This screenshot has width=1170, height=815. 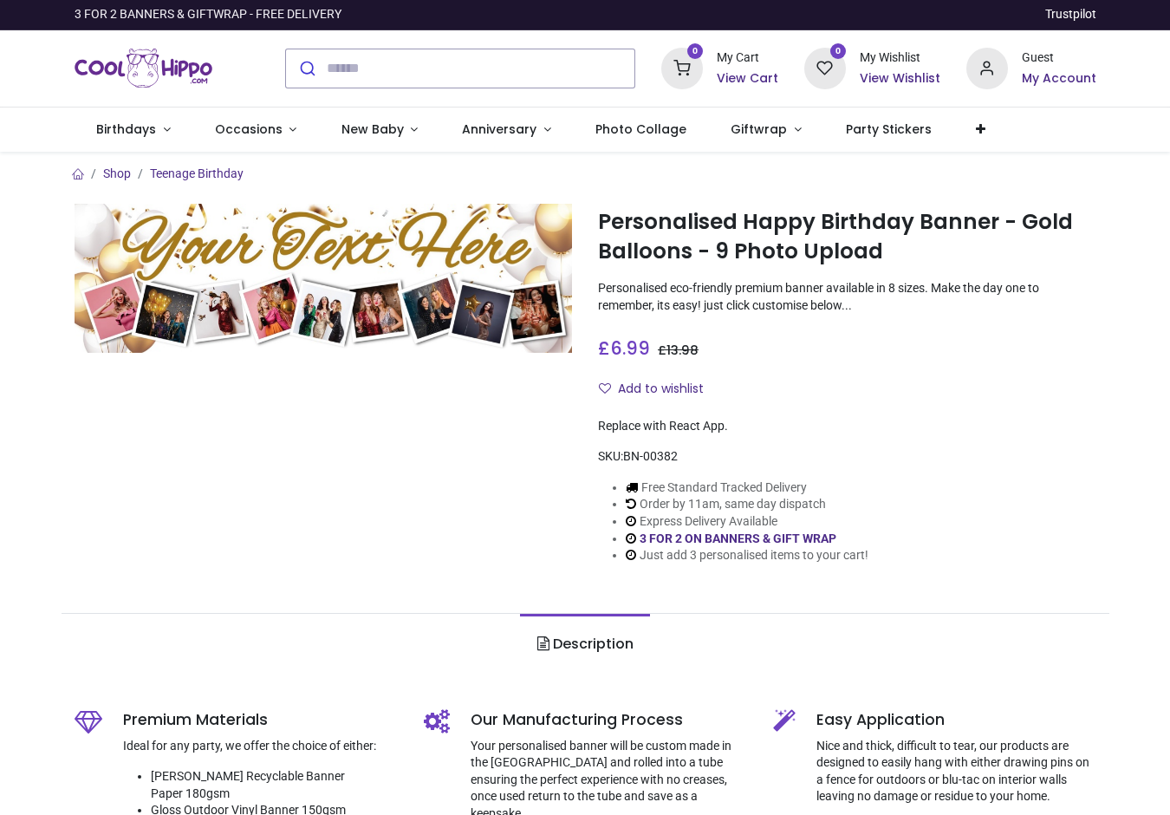 What do you see at coordinates (306, 68) in the screenshot?
I see `button: Submit` at bounding box center [306, 68].